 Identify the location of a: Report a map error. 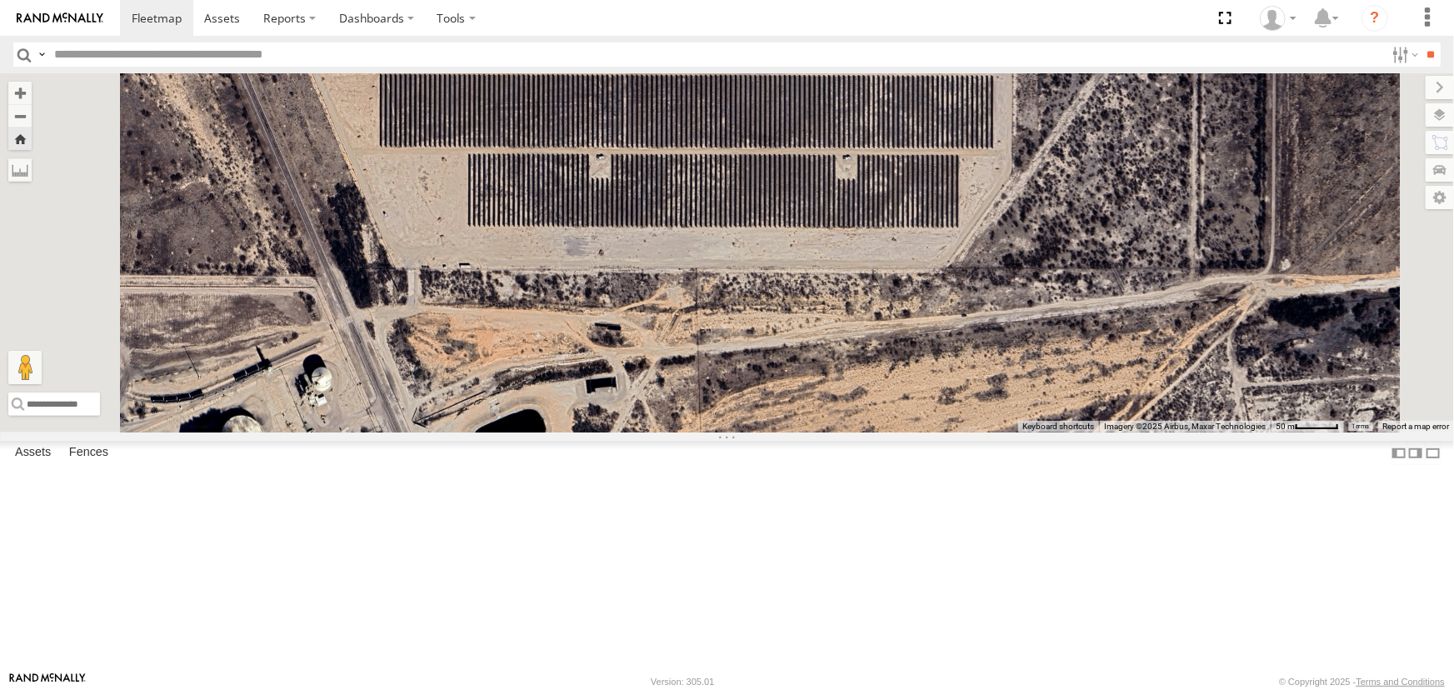
(1415, 426).